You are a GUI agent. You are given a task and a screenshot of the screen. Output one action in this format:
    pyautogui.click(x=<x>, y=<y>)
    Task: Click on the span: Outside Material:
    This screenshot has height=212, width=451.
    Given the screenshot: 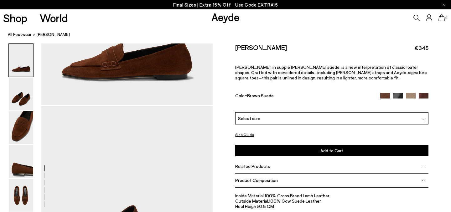 What is the action you would take?
    pyautogui.click(x=252, y=201)
    